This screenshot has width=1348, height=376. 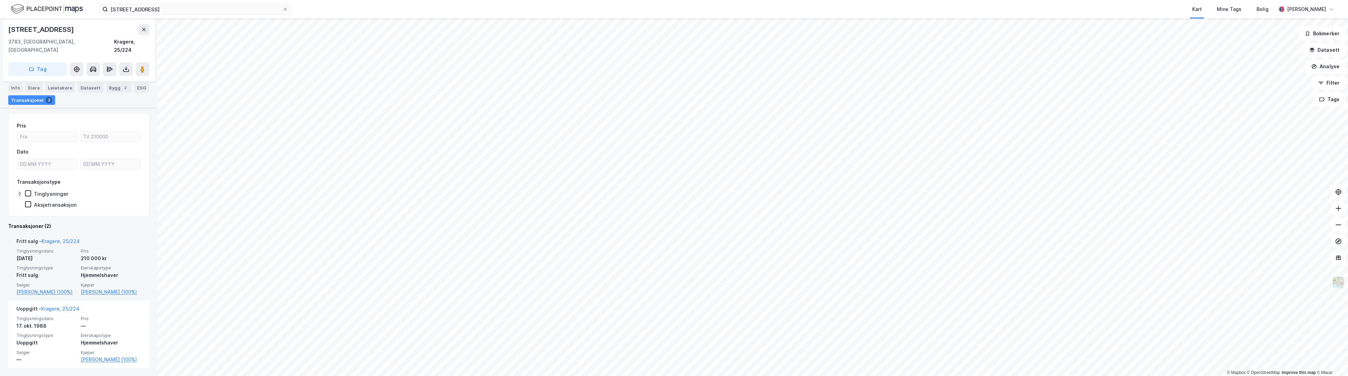 I want to click on a: Mapbox, so click(x=1236, y=372).